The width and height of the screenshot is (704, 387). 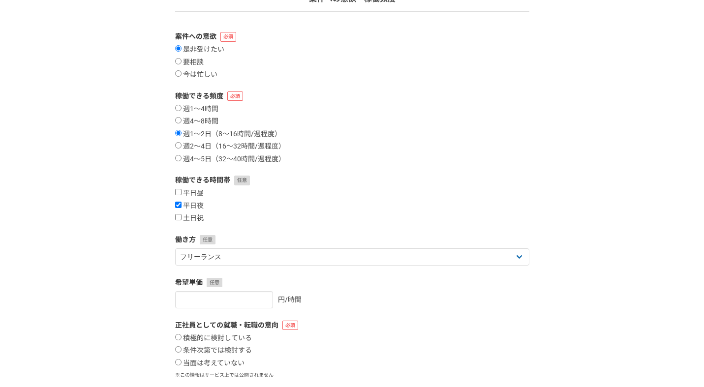 What do you see at coordinates (178, 217) in the screenshot?
I see `input: 土日祝` at bounding box center [178, 217].